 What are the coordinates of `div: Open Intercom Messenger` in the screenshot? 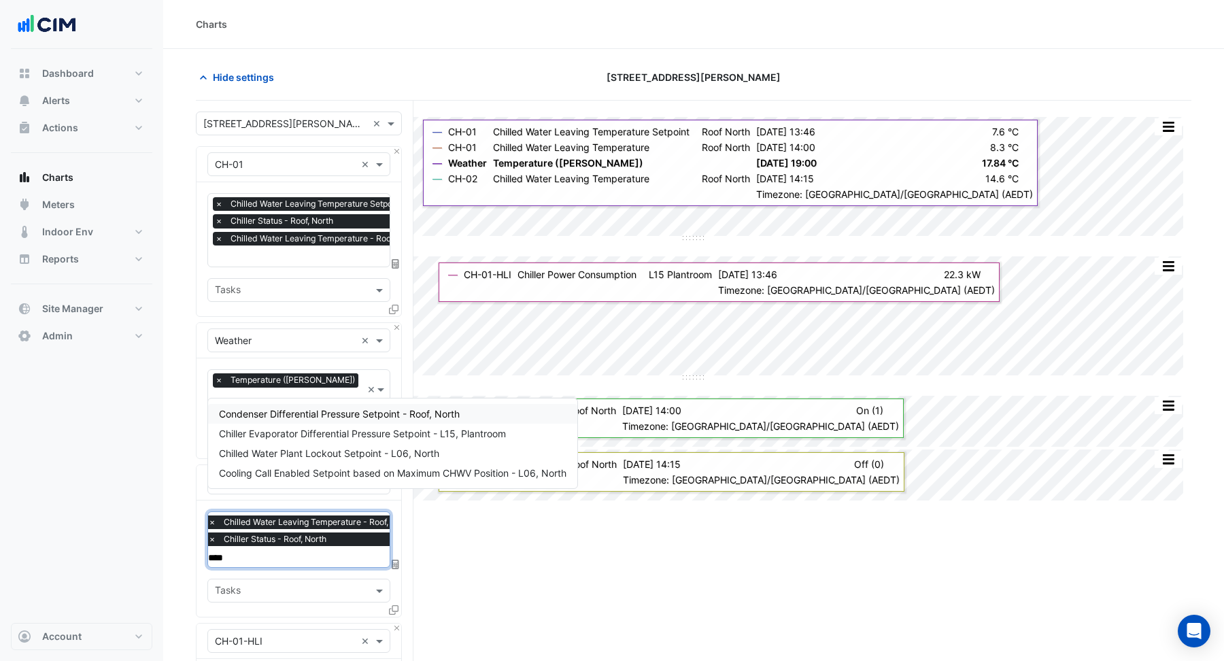 It's located at (1194, 631).